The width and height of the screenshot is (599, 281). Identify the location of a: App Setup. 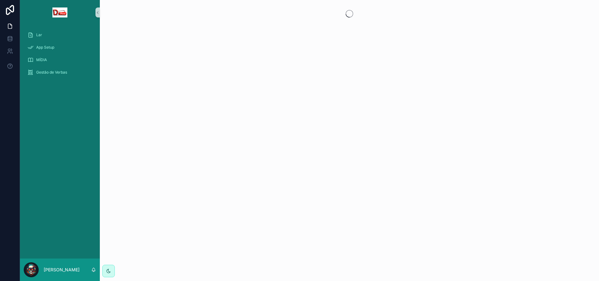
(60, 47).